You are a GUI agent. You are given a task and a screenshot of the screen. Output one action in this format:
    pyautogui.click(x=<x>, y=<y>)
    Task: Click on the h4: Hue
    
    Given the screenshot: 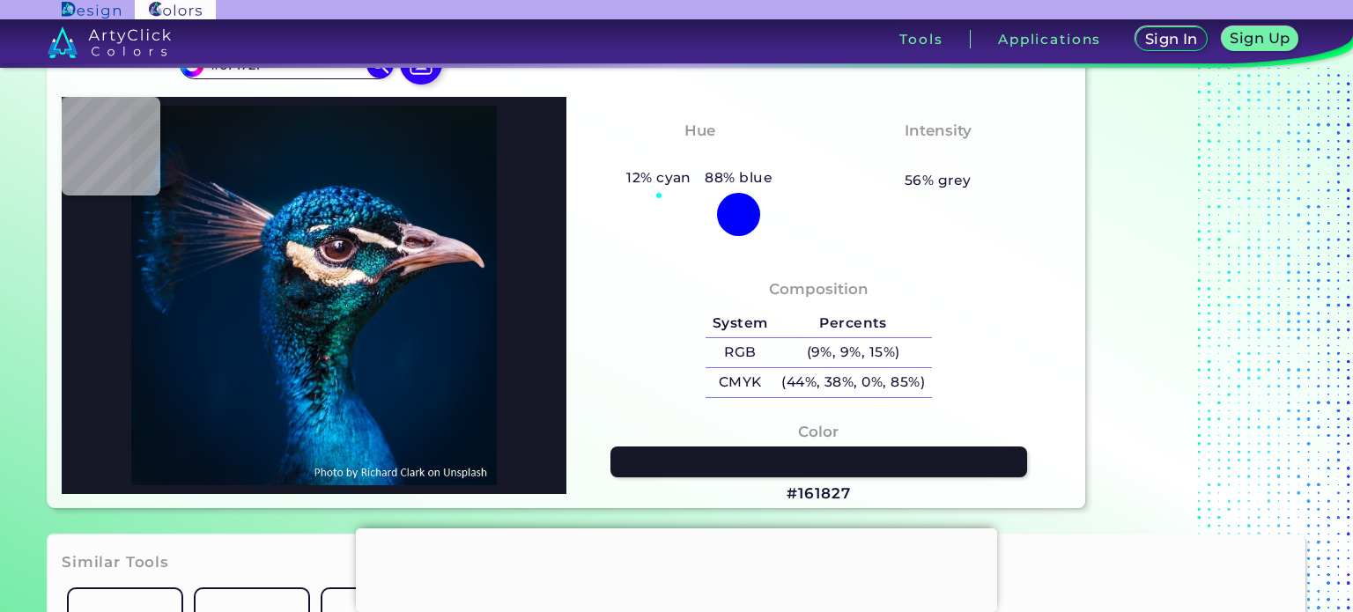 What is the action you would take?
    pyautogui.click(x=699, y=130)
    